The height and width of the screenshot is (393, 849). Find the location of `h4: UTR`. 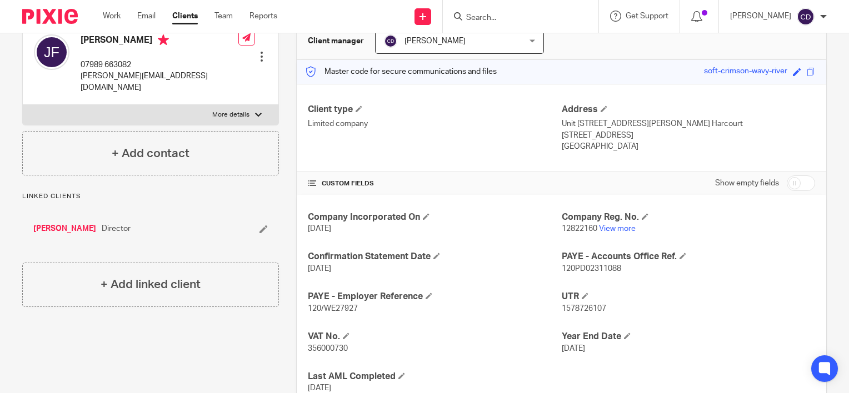

h4: UTR is located at coordinates (688, 297).